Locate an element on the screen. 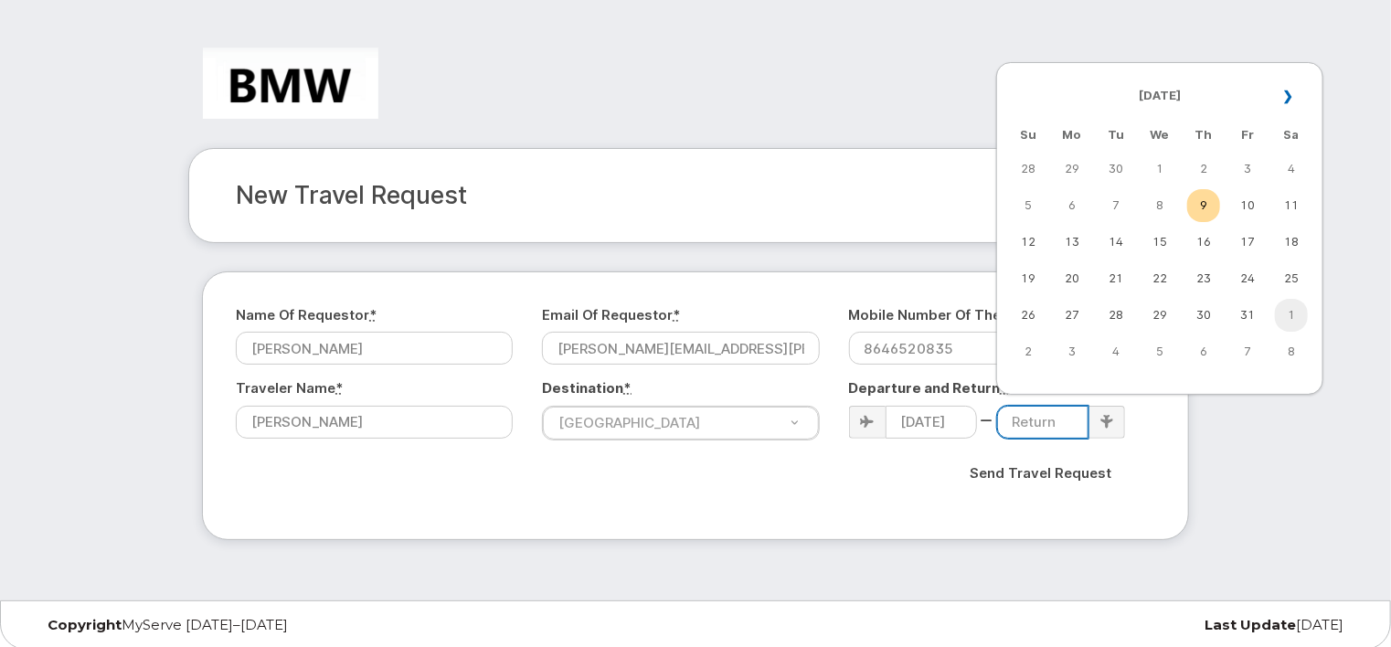 The width and height of the screenshot is (1391, 647). label: Departure and Return is located at coordinates (929, 388).